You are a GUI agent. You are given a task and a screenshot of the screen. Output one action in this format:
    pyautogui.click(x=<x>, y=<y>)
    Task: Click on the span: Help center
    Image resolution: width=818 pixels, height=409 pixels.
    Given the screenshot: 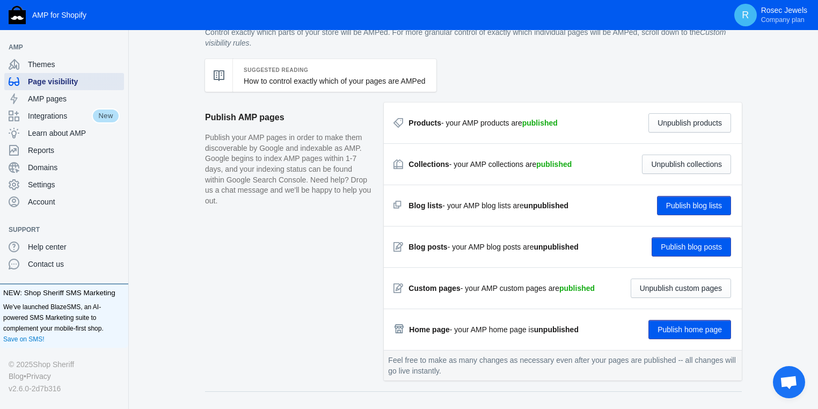 What is the action you would take?
    pyautogui.click(x=74, y=247)
    